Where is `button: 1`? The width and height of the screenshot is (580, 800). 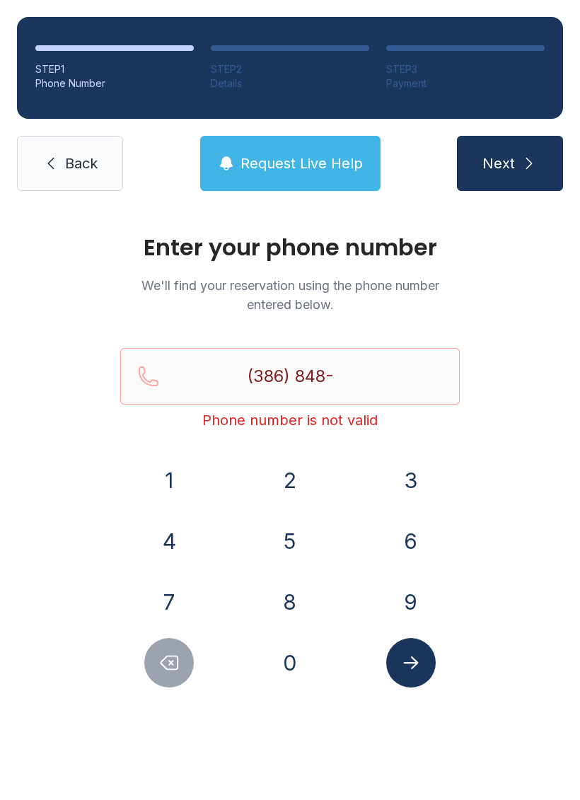 button: 1 is located at coordinates (169, 480).